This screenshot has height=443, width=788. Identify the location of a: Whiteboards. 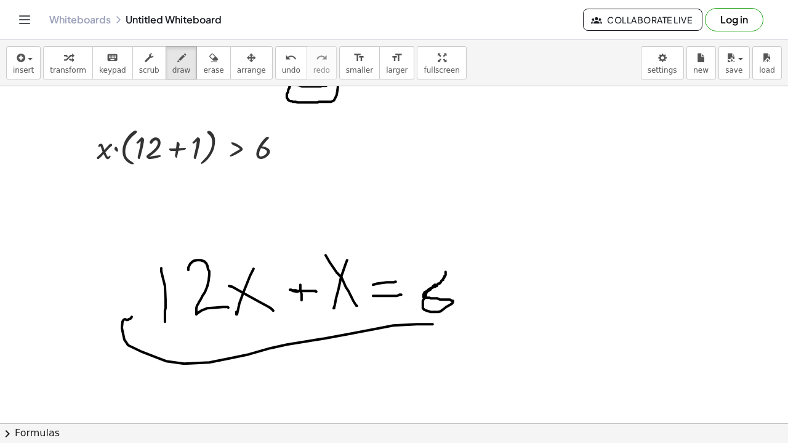
(80, 20).